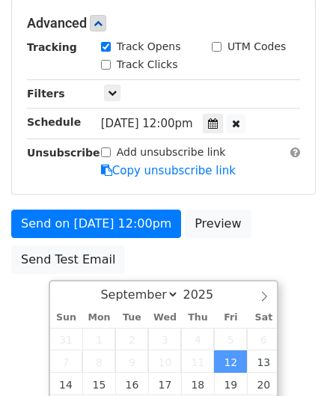 The width and height of the screenshot is (327, 396). Describe the element at coordinates (148, 64) in the screenshot. I see `label: Track Clicks` at that location.